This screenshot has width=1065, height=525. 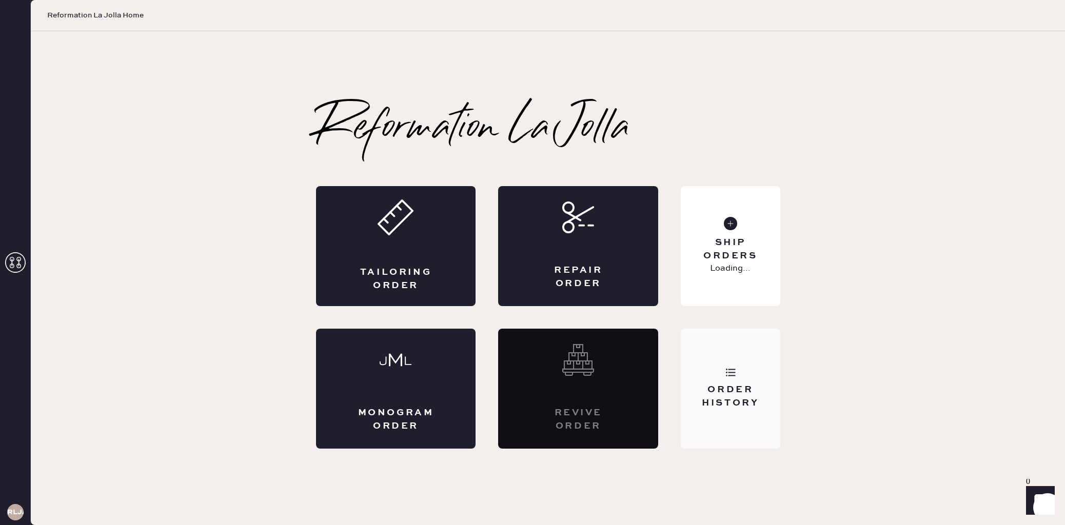 What do you see at coordinates (730, 396) in the screenshot?
I see `div: Order History` at bounding box center [730, 396].